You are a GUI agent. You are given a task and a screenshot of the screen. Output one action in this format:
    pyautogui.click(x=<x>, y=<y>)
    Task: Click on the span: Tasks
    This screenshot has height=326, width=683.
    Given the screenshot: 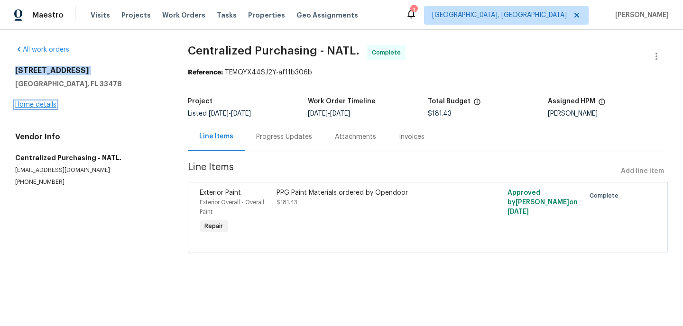 What is the action you would take?
    pyautogui.click(x=227, y=15)
    